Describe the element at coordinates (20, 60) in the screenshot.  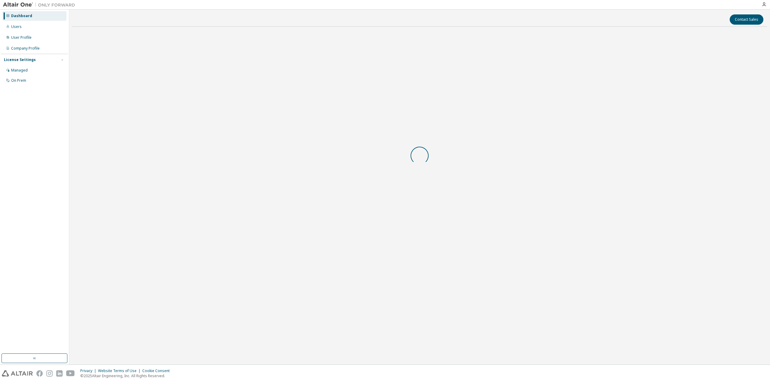
I see `div: License Settings` at that location.